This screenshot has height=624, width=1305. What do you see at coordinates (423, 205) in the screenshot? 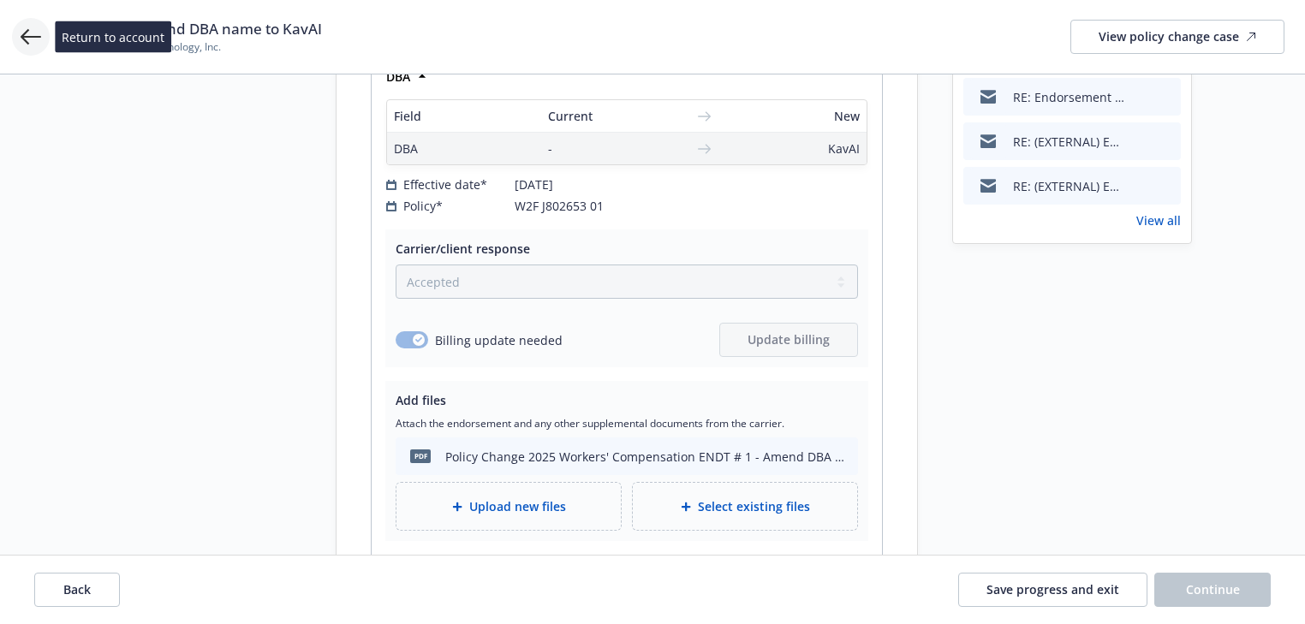
I see `span: Policy*` at bounding box center [423, 205].